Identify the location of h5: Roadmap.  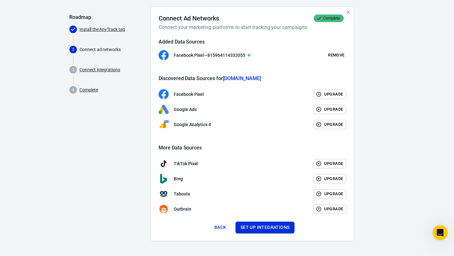
(107, 17).